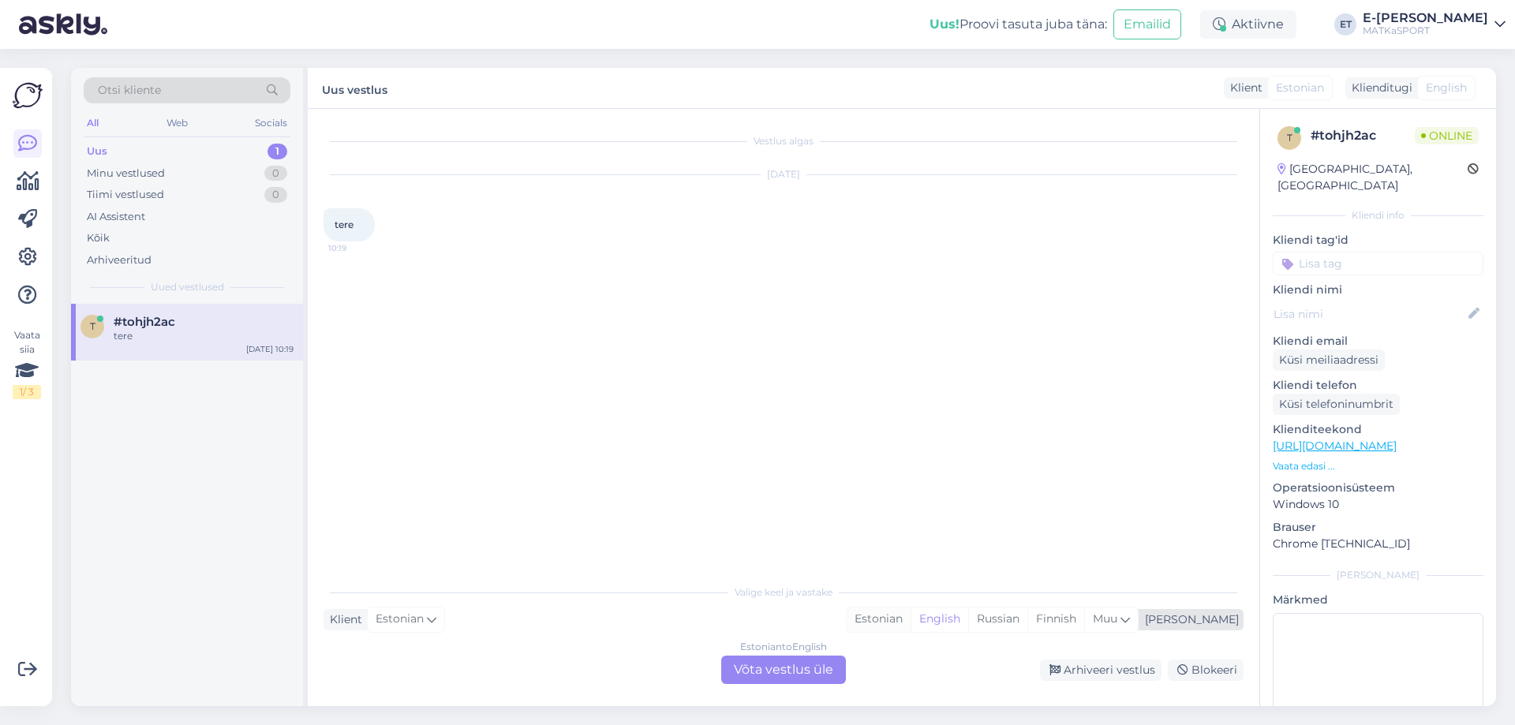 This screenshot has width=1515, height=725. What do you see at coordinates (27, 364) in the screenshot?
I see `div: Vaata siia` at bounding box center [27, 364].